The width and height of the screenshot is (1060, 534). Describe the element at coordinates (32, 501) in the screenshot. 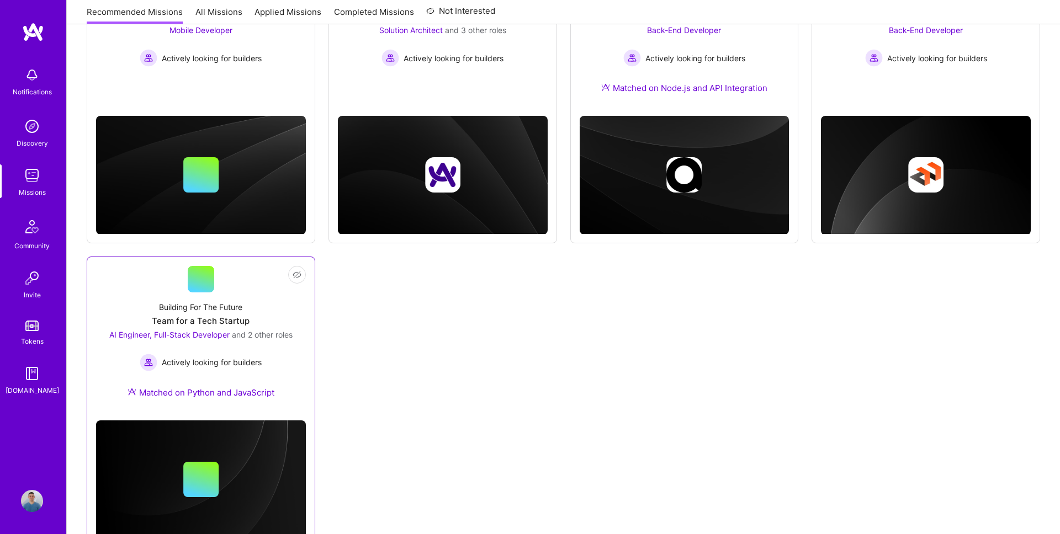

I see `img: User Avatar` at that location.